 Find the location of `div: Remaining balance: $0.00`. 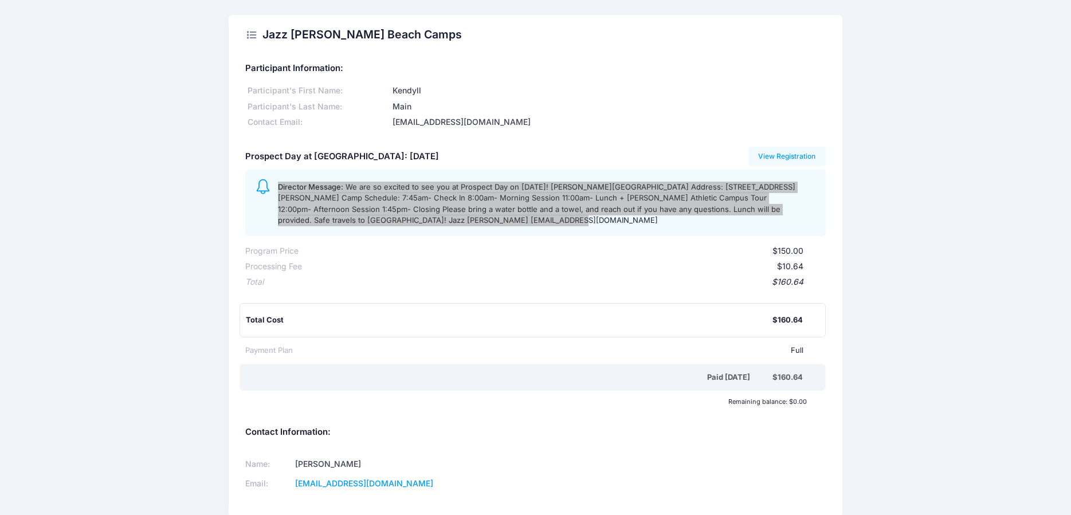

div: Remaining balance: $0.00 is located at coordinates (526, 402).